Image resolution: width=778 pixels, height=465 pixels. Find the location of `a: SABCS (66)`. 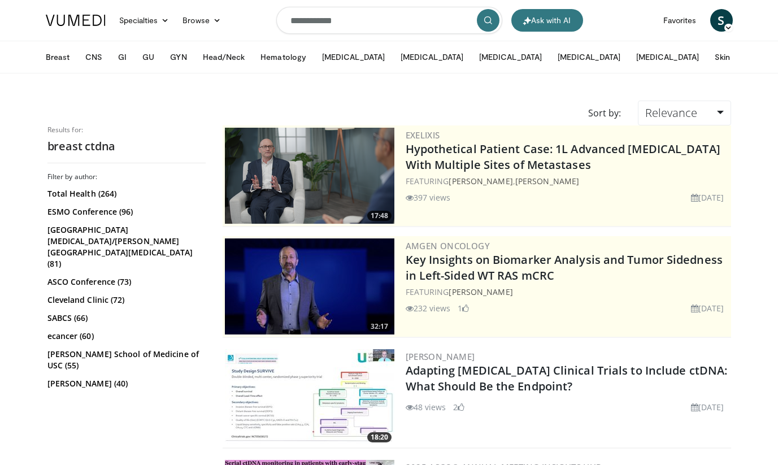

a: SABCS (66) is located at coordinates (125, 318).